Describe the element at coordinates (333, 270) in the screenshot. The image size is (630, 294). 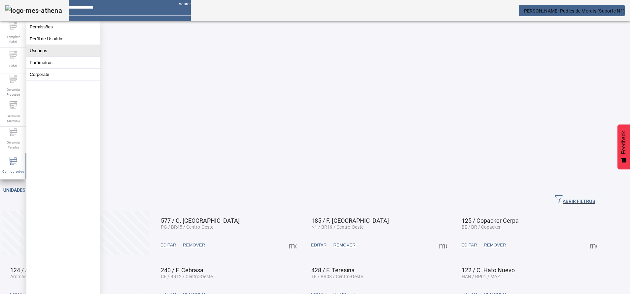
I see `span: 428 / F. Teresina` at that location.